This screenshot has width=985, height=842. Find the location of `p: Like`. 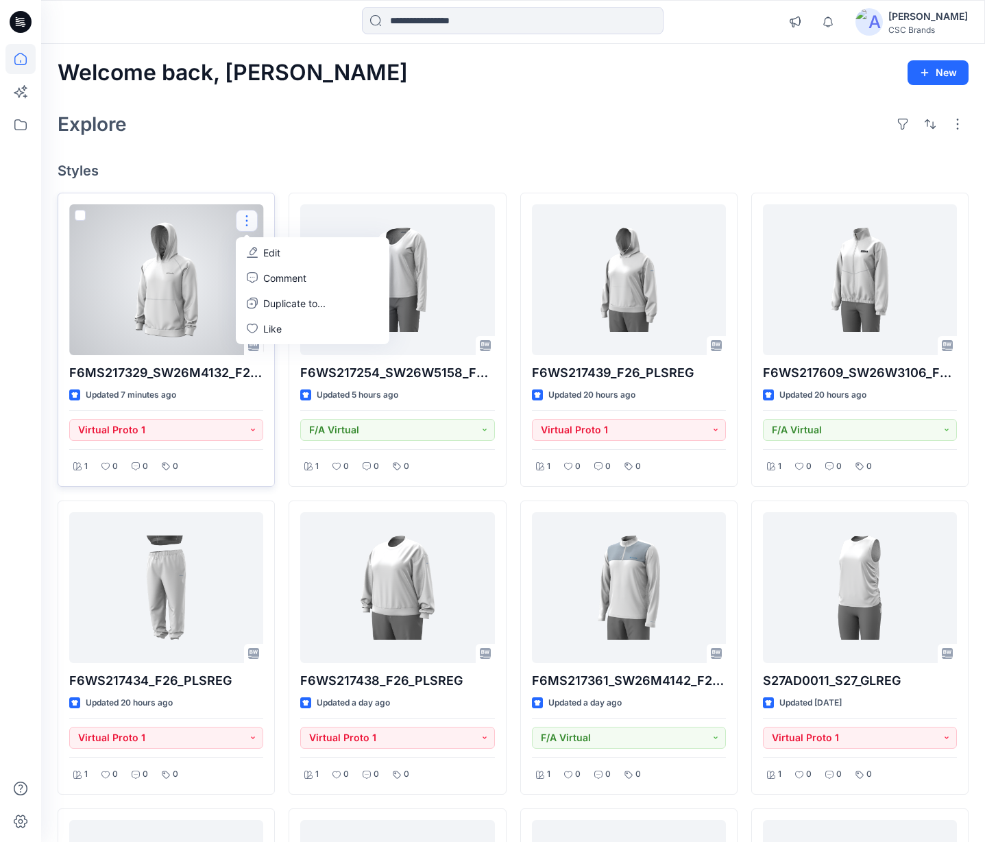

p: Like is located at coordinates (272, 328).